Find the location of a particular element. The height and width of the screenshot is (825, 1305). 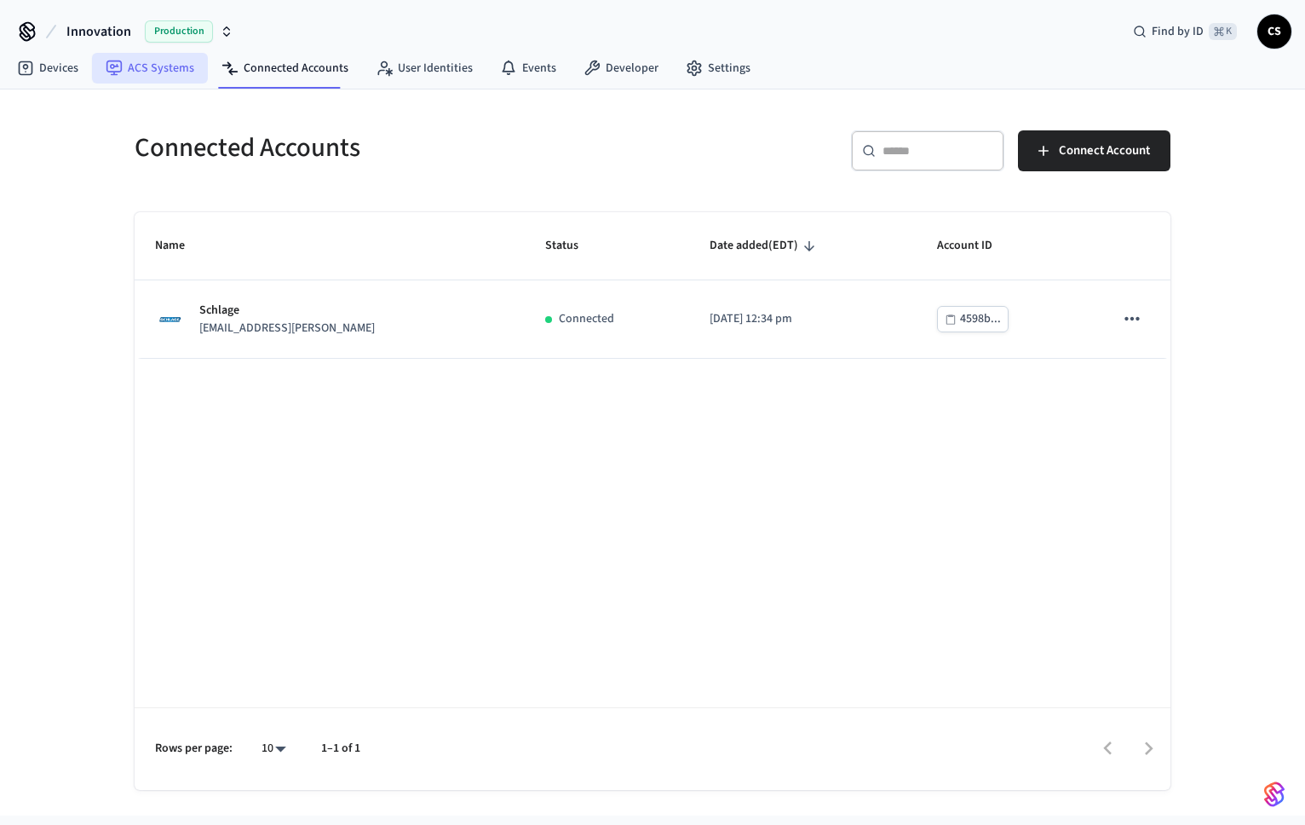

p: Rows per page: is located at coordinates (193, 748).